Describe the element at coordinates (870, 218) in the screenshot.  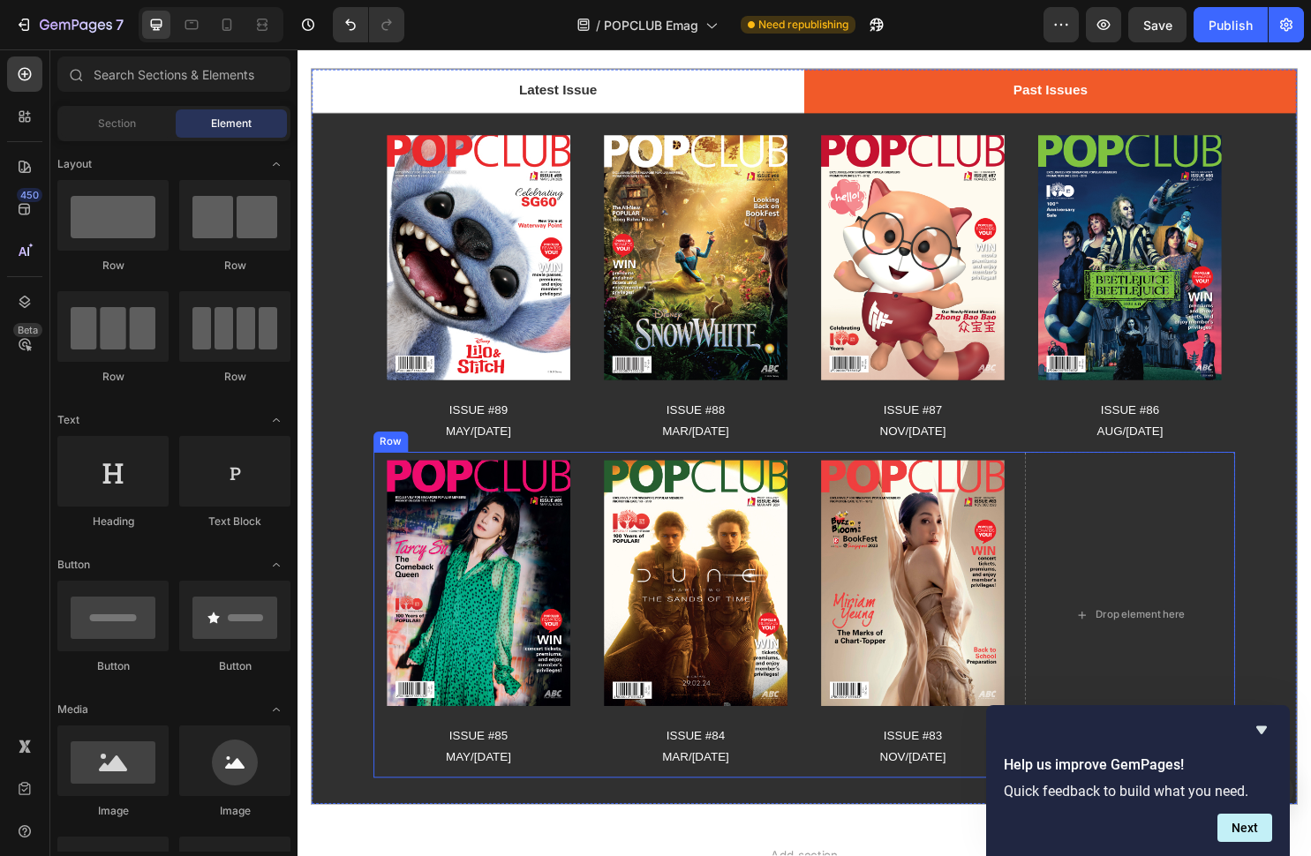
I see `img: popclub-24-augsep.jpg` at that location.